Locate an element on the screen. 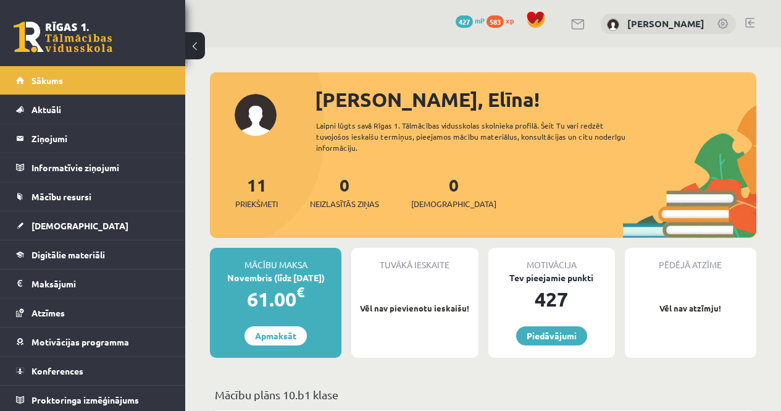 This screenshot has width=781, height=411. p: Vēl nav atzīmju! is located at coordinates (690, 308).